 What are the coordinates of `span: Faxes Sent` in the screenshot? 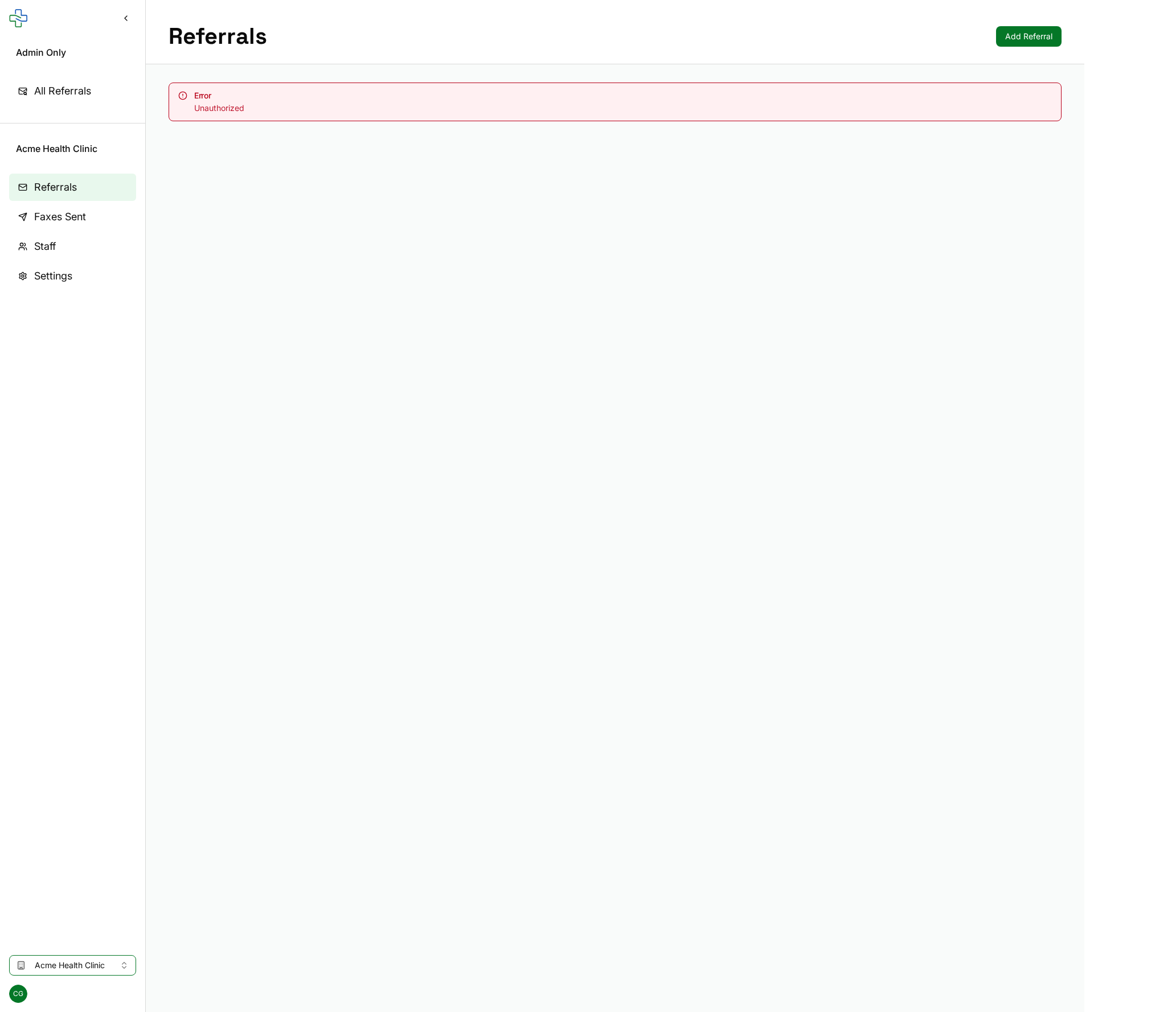 It's located at (60, 217).